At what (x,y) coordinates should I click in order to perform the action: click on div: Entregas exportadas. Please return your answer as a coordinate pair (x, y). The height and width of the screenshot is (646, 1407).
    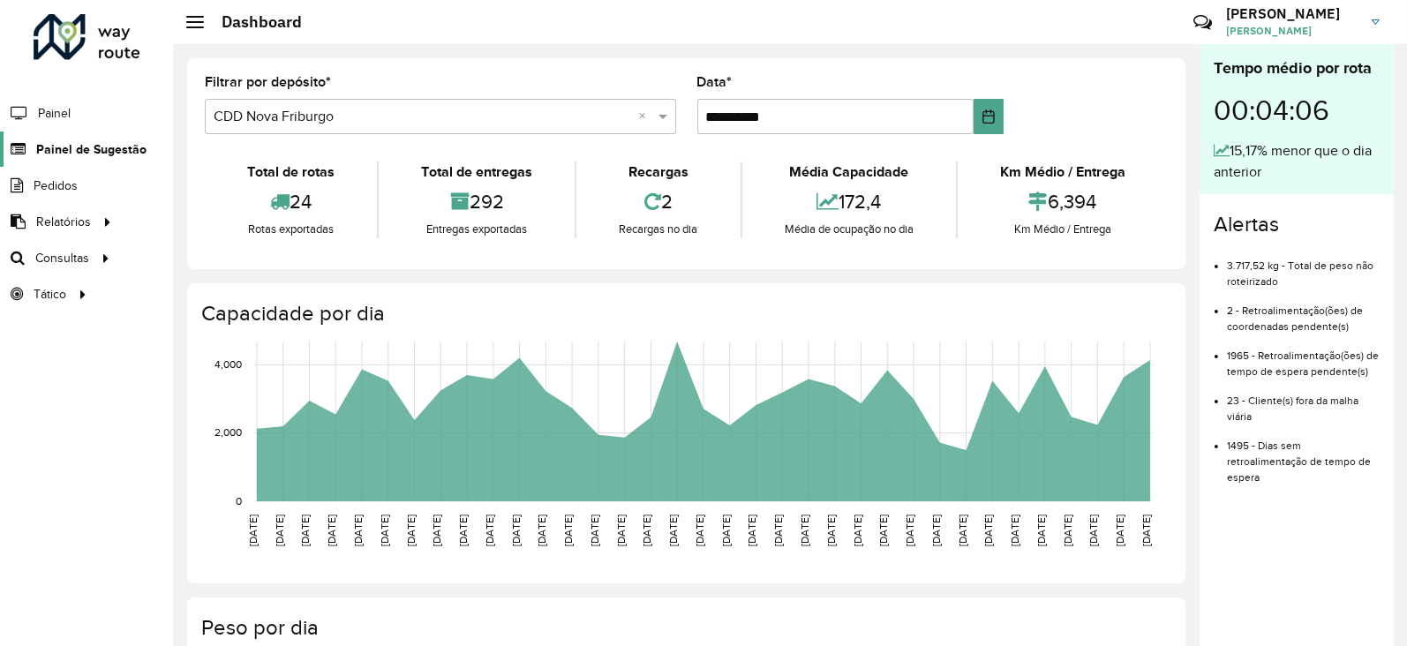
    Looking at the image, I should click on (477, 229).